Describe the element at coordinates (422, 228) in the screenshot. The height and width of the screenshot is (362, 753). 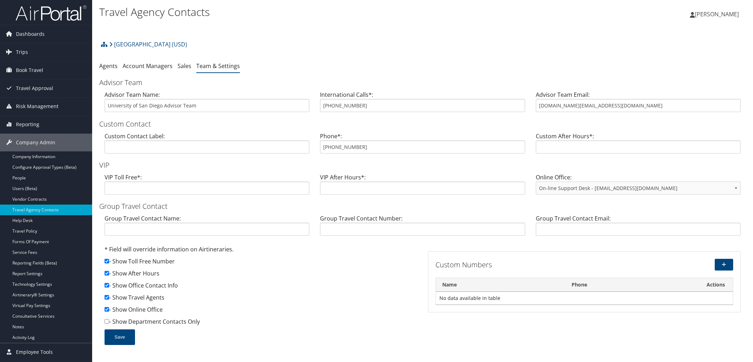
I see `div: Group Travel Contact Number:` at that location.